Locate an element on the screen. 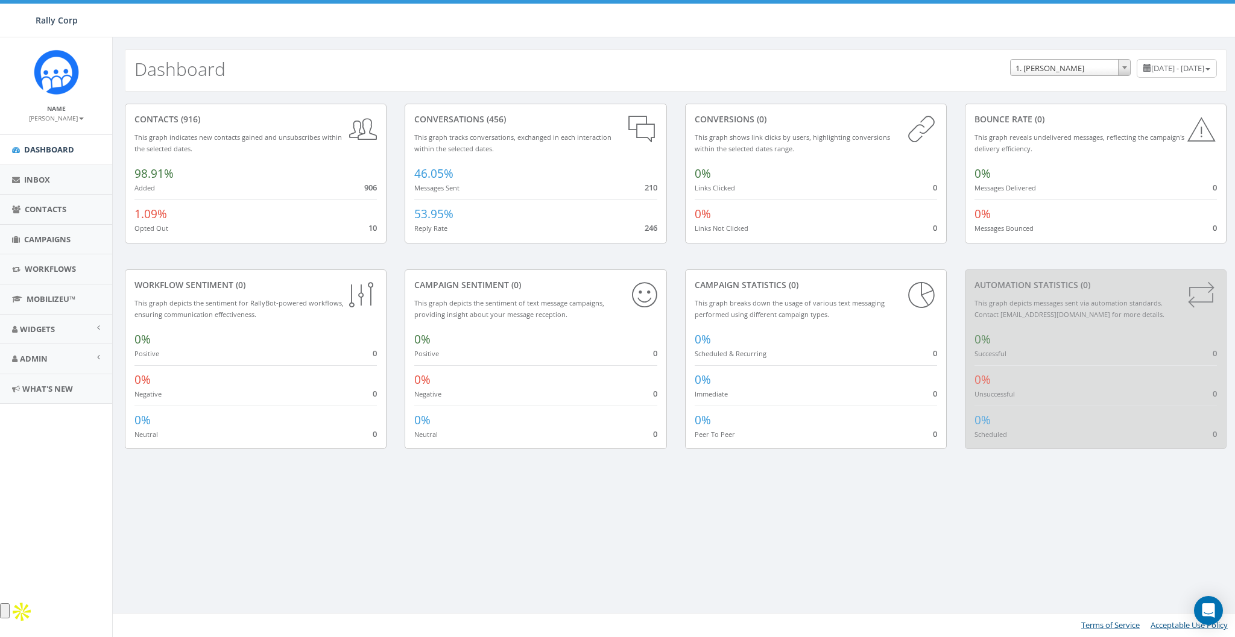 This screenshot has width=1235, height=637. small: Scheduled is located at coordinates (991, 434).